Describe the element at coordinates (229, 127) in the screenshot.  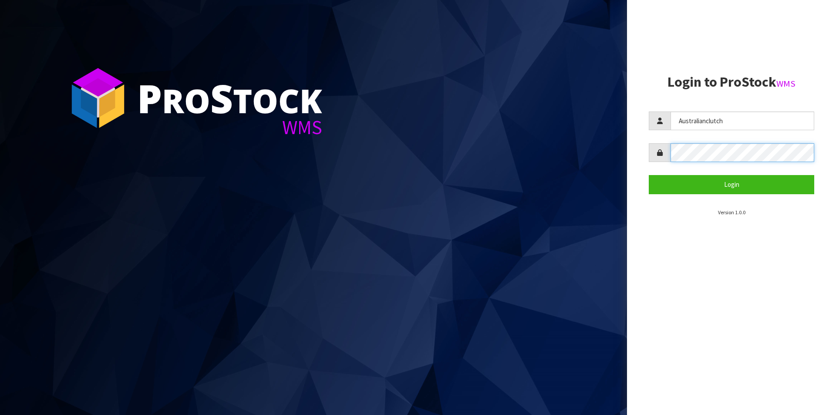
I see `div: WMS` at that location.